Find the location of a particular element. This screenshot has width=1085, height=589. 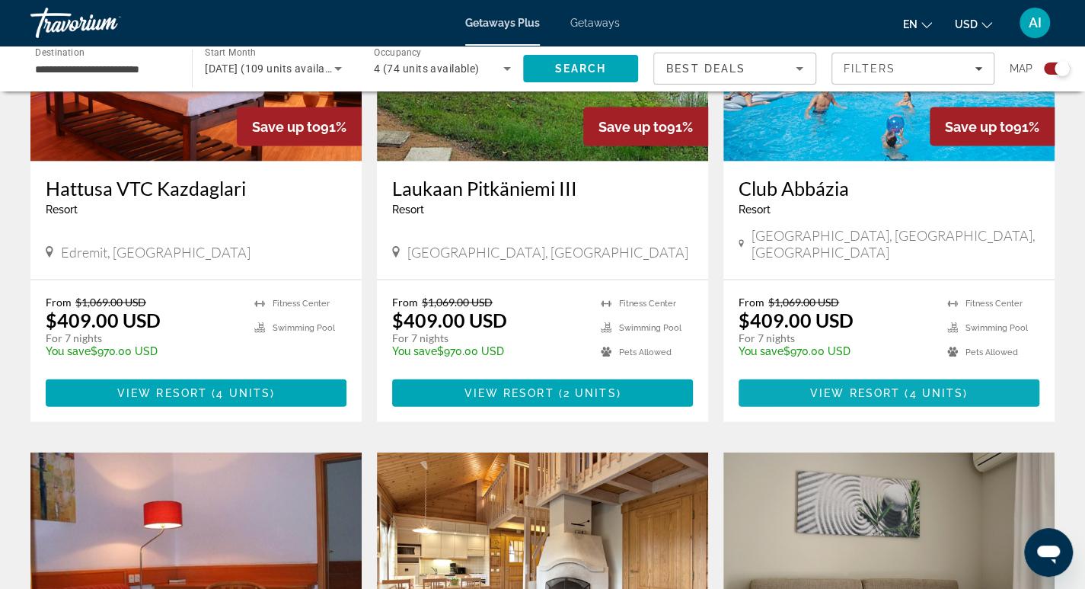

a: Hattusa VTC Kazdaglari is located at coordinates (196, 188).